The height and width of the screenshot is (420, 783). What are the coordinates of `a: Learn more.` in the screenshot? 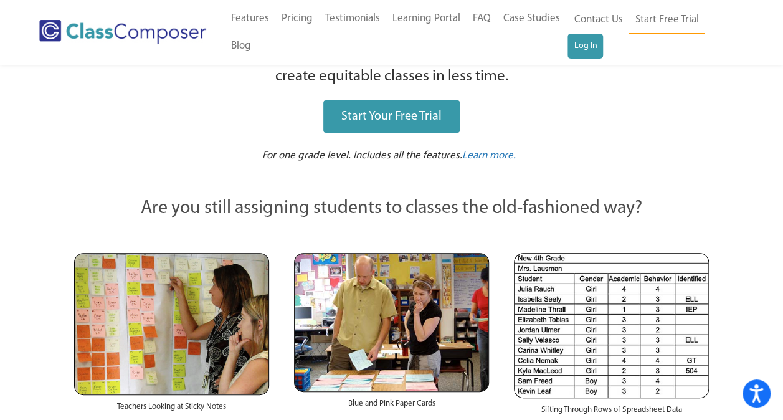 It's located at (489, 156).